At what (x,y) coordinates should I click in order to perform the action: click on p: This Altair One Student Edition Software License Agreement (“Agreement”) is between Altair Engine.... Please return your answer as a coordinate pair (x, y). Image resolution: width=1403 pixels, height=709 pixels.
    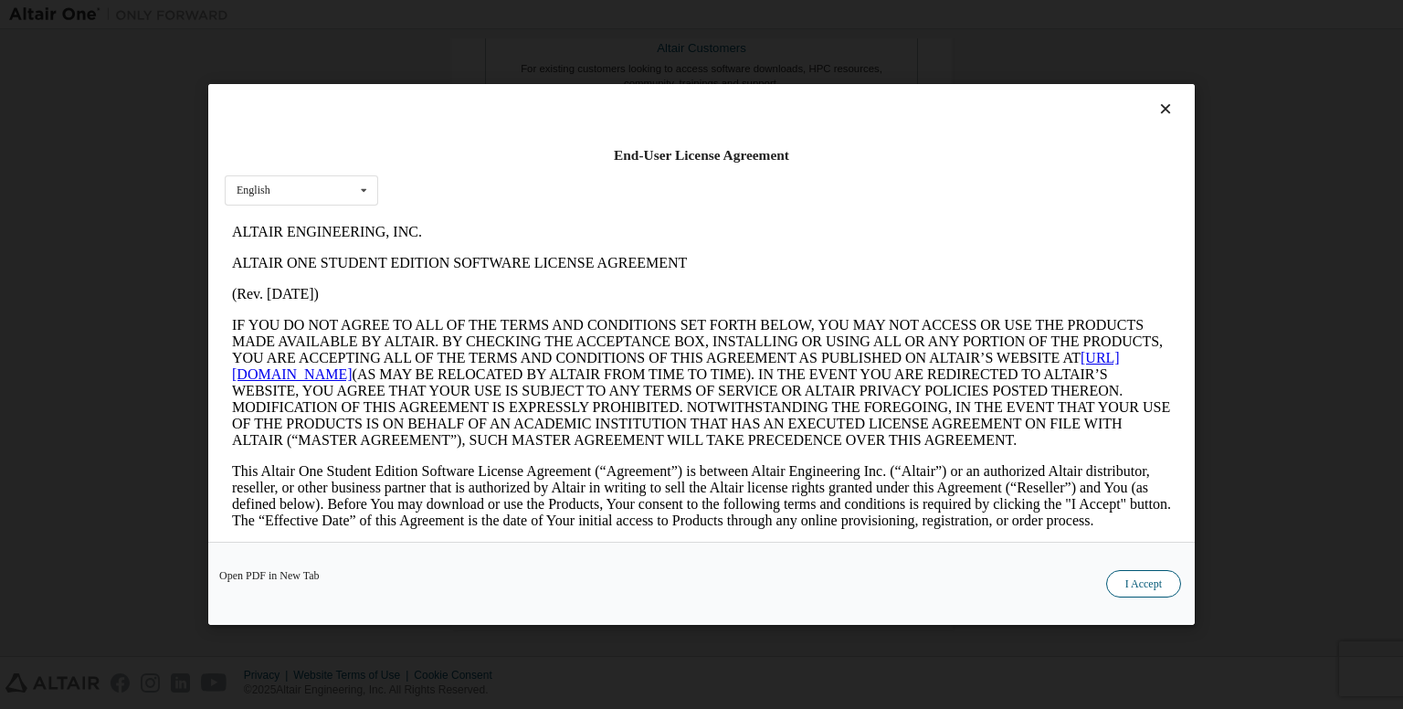
    Looking at the image, I should click on (477, 280).